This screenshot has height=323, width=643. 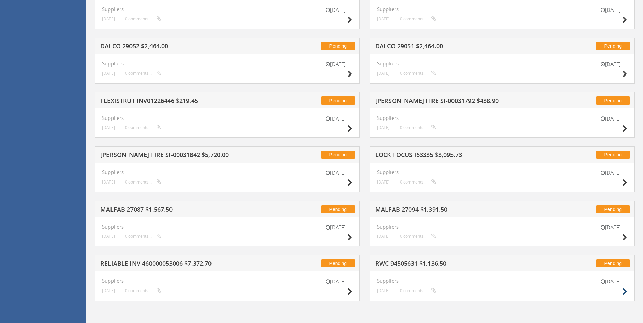 I want to click on h5: DALCO 29052 $2,464.00, so click(x=189, y=47).